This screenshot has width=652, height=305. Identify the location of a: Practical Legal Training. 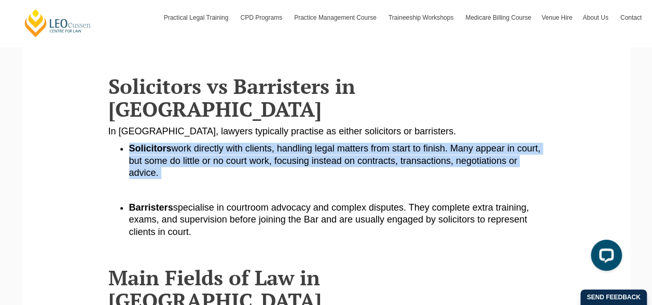
(197, 18).